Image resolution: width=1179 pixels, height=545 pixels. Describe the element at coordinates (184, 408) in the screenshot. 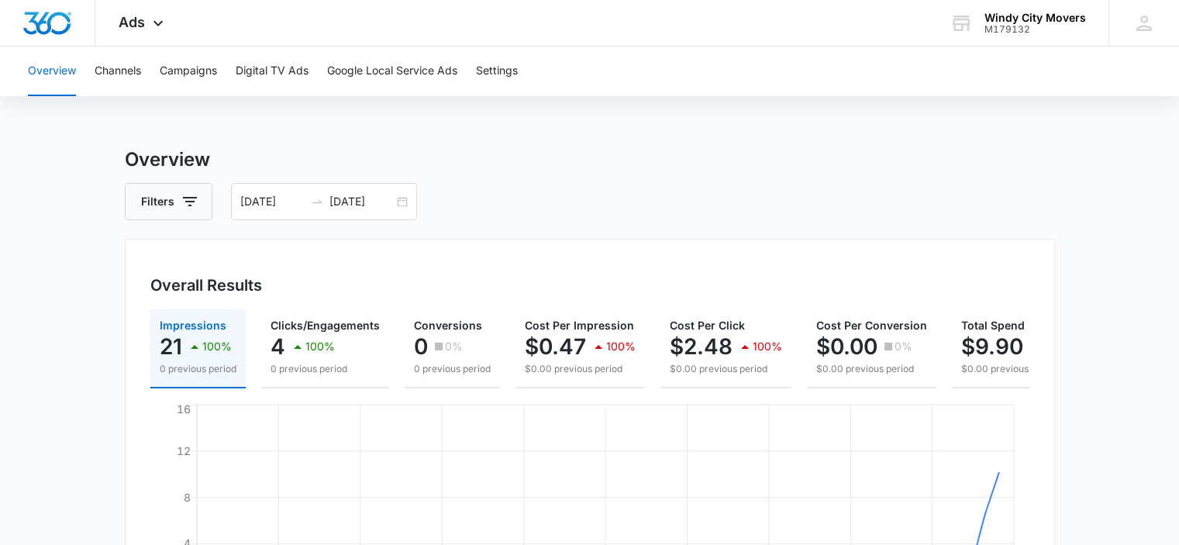

I see `tspan: 16` at that location.